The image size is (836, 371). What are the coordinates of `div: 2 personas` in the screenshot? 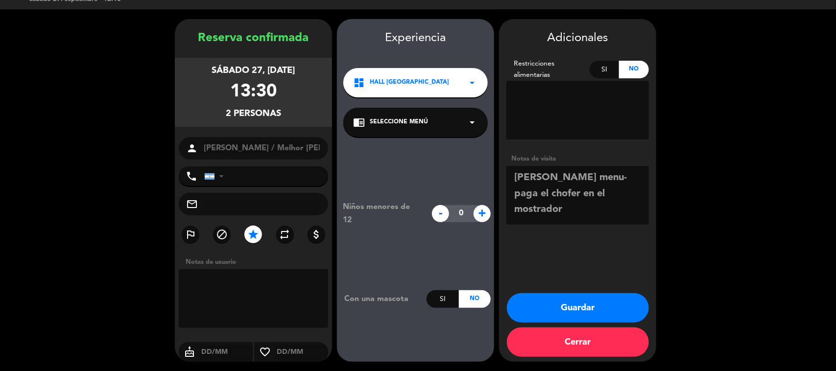 It's located at (253, 114).